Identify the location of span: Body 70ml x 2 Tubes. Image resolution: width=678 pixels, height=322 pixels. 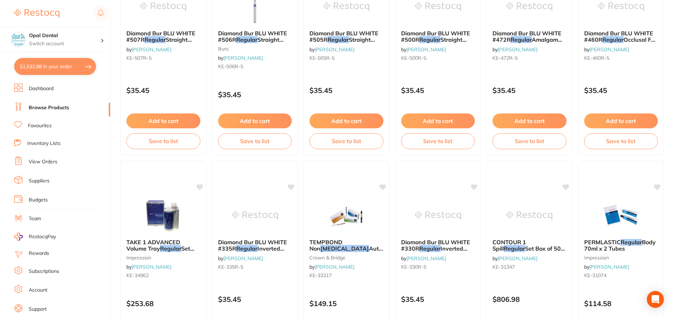
(620, 246).